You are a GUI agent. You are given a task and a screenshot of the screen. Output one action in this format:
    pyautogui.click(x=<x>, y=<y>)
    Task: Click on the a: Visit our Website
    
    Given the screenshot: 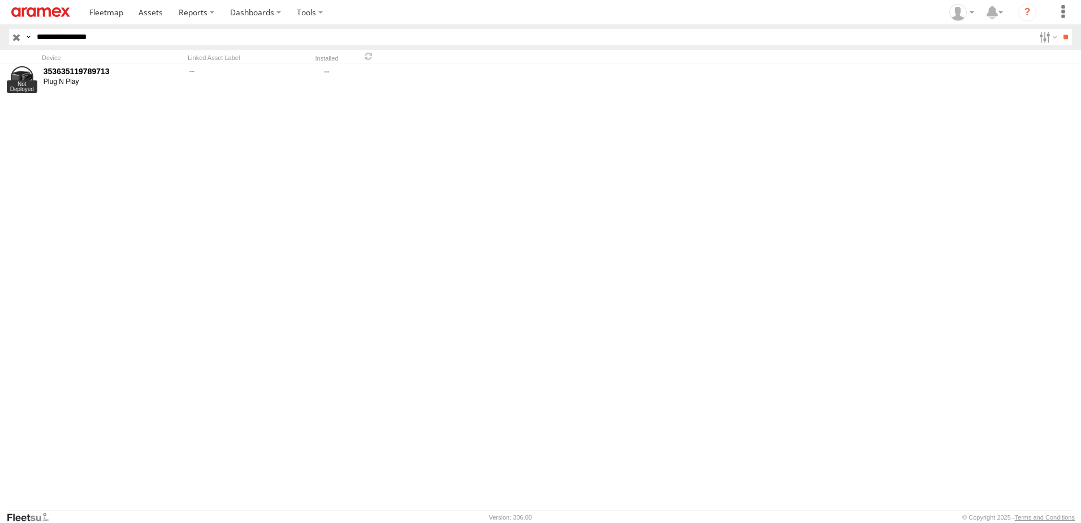 What is the action you would take?
    pyautogui.click(x=32, y=517)
    